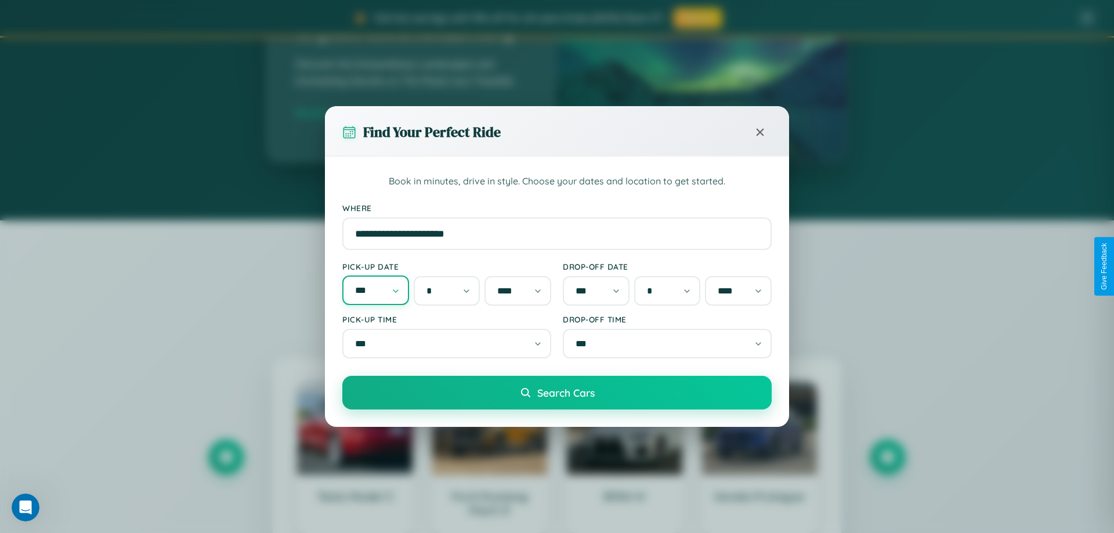  Describe the element at coordinates (566, 393) in the screenshot. I see `span: Search Cars` at that location.